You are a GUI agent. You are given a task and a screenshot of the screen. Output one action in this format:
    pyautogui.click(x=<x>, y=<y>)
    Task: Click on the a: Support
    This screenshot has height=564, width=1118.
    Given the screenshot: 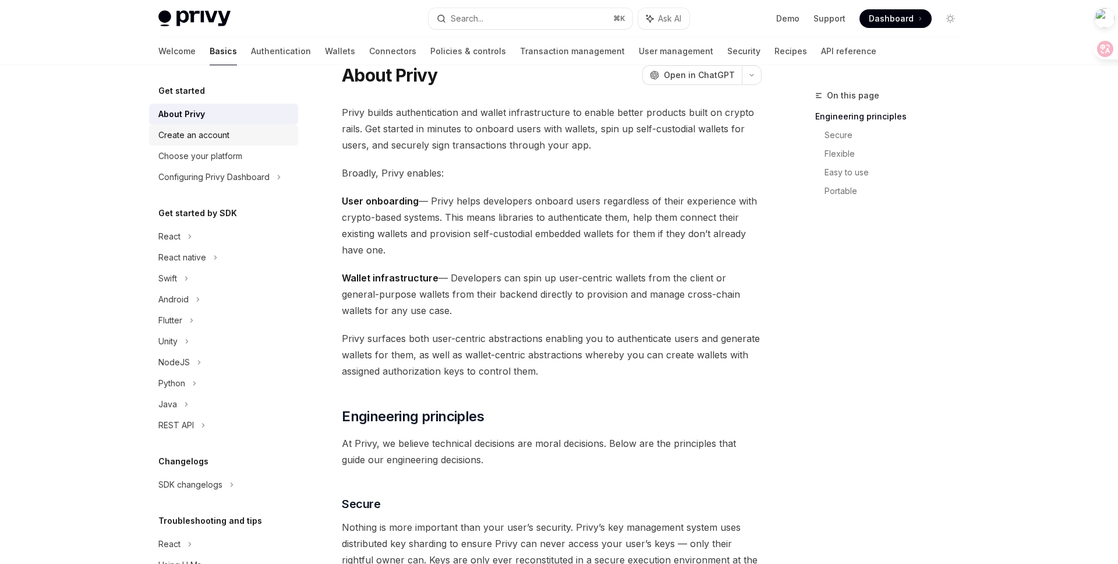 What is the action you would take?
    pyautogui.click(x=829, y=19)
    